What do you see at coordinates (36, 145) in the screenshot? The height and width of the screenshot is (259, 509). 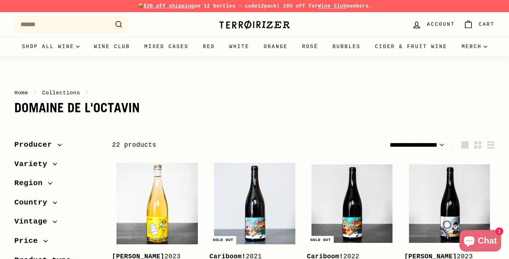 I see `span: Producer` at bounding box center [36, 145].